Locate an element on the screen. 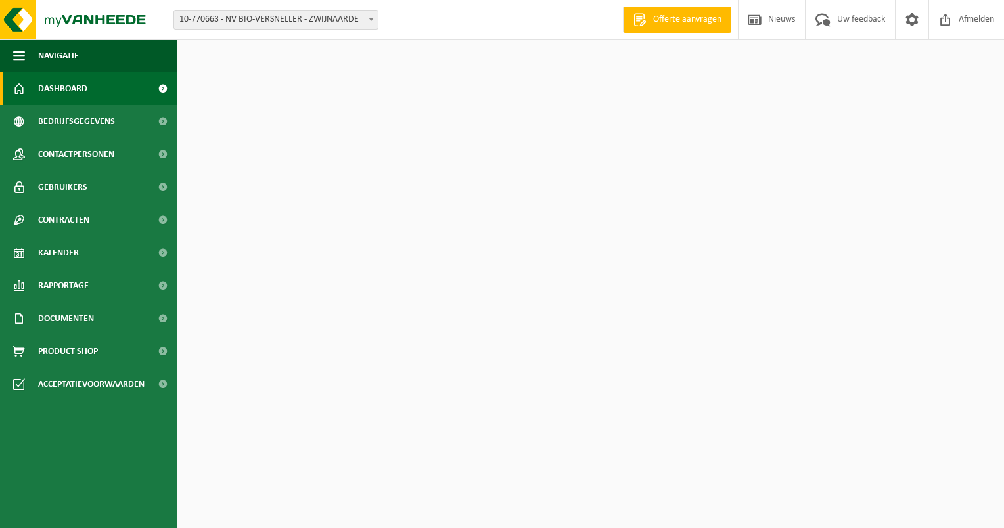 Image resolution: width=1004 pixels, height=528 pixels. a: Offerte aanvragen is located at coordinates (677, 20).